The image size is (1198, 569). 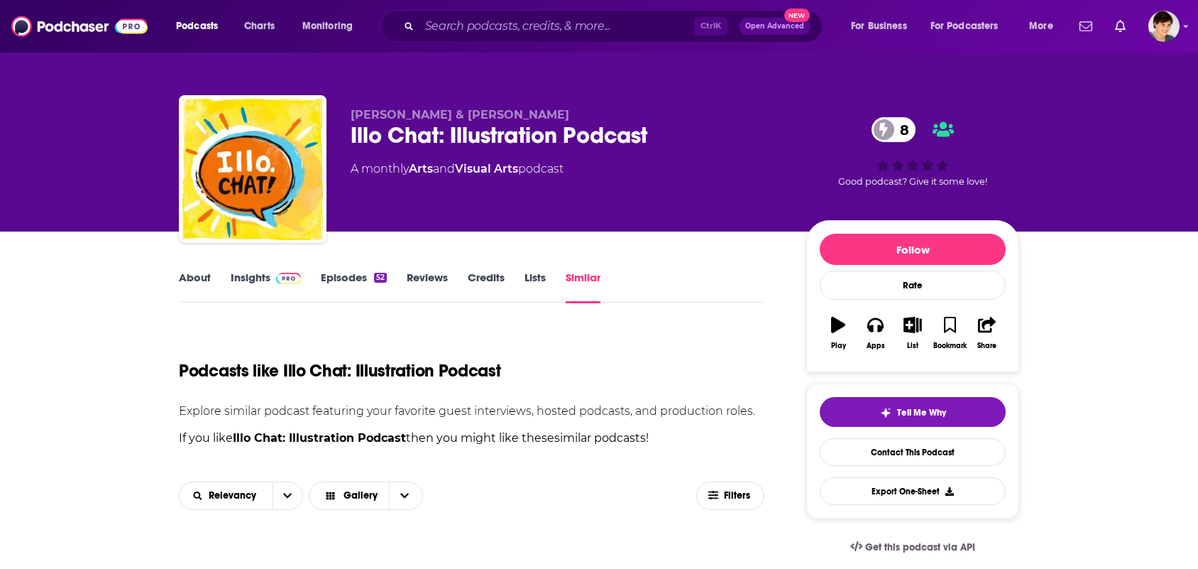 What do you see at coordinates (259, 26) in the screenshot?
I see `span: Charts` at bounding box center [259, 26].